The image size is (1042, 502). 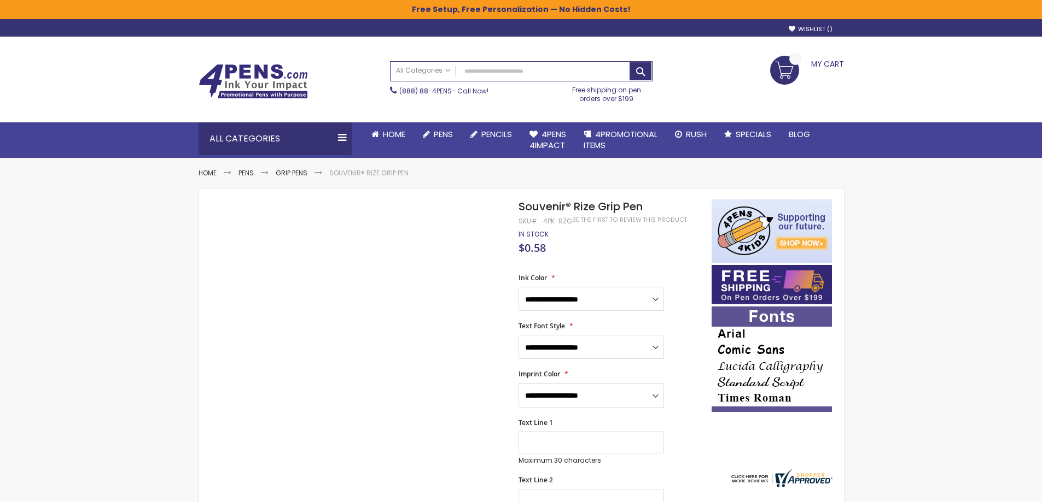 What do you see at coordinates (620, 139) in the screenshot?
I see `span: 4PROMOTIONAL ITEMS` at bounding box center [620, 139].